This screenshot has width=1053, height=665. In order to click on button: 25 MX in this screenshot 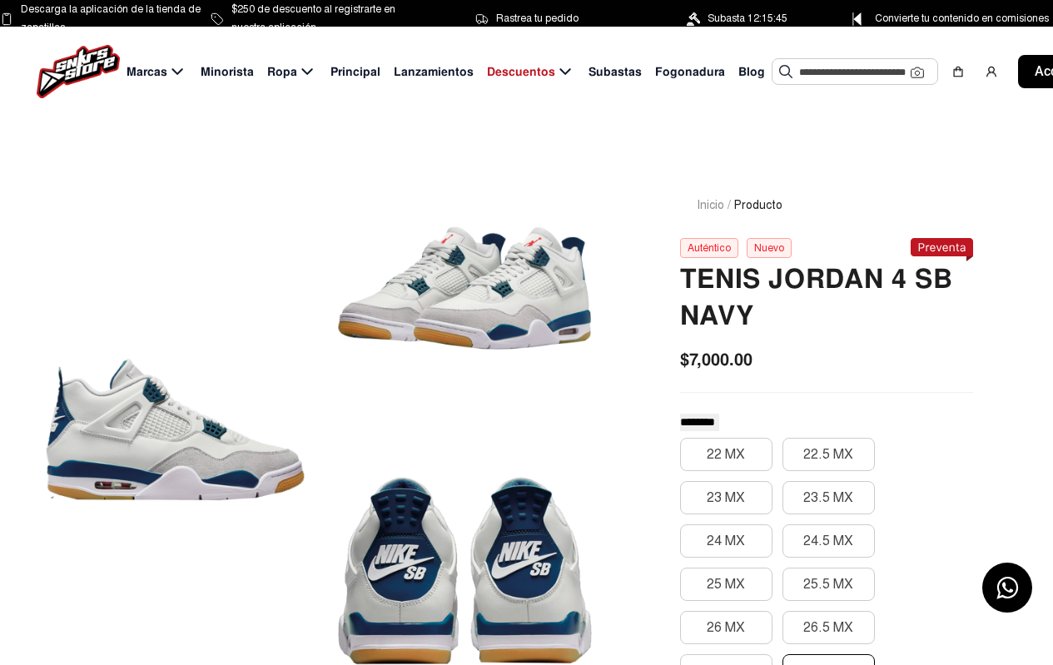, I will do `click(726, 584)`.